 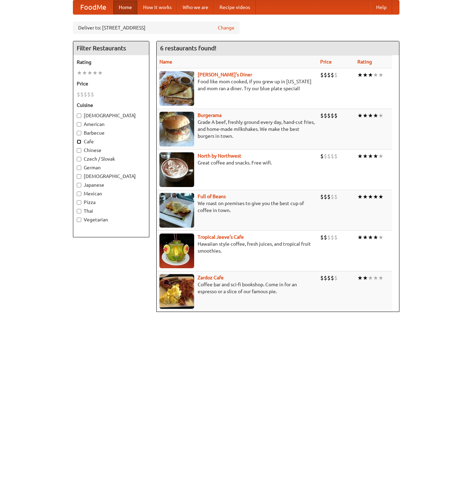 What do you see at coordinates (111, 203) in the screenshot?
I see `label: Pizza` at bounding box center [111, 203].